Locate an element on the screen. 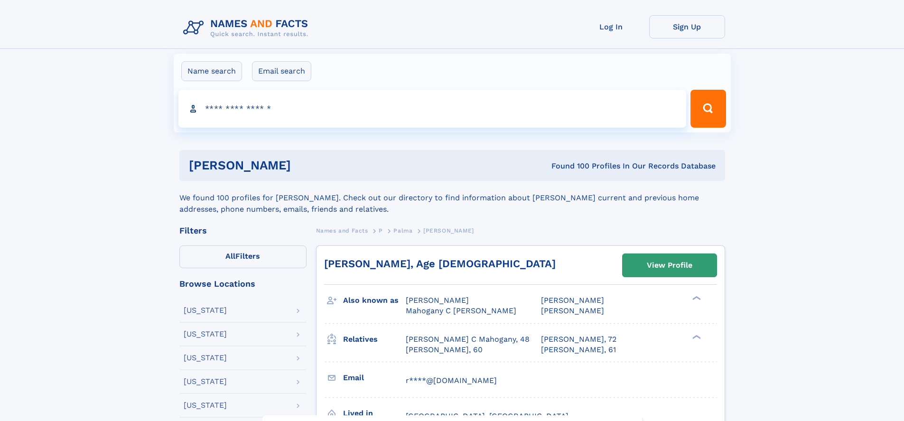  img: Logo Names and Facts is located at coordinates (248, 28).